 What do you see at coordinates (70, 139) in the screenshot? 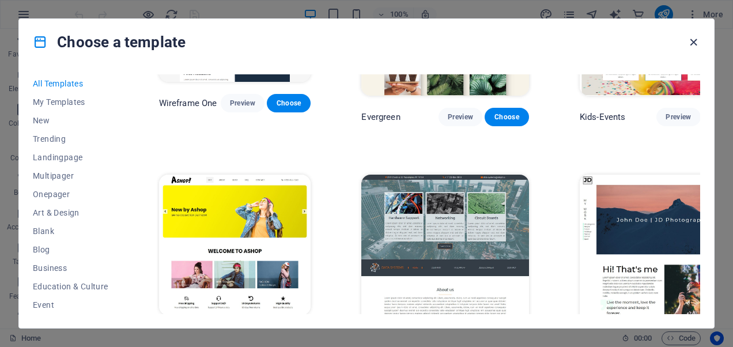
I see `span: Trending` at bounding box center [70, 139].